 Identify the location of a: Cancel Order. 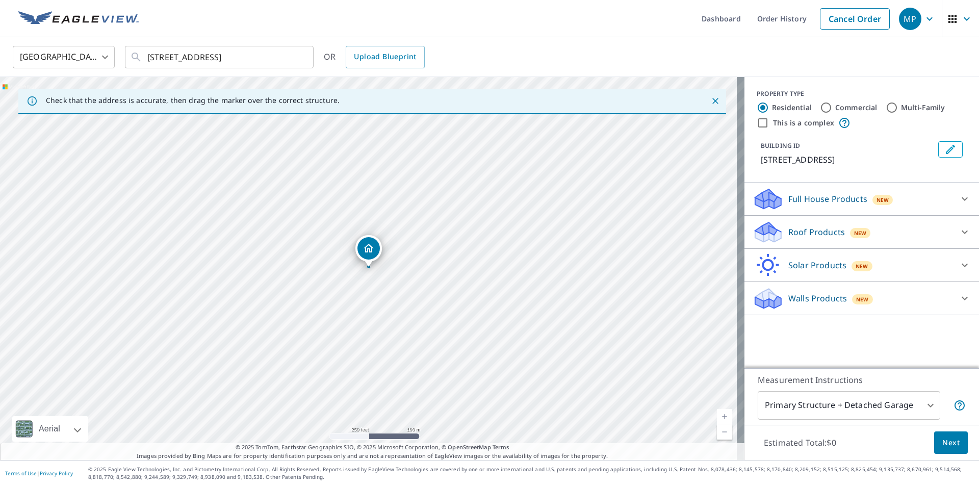
(854, 19).